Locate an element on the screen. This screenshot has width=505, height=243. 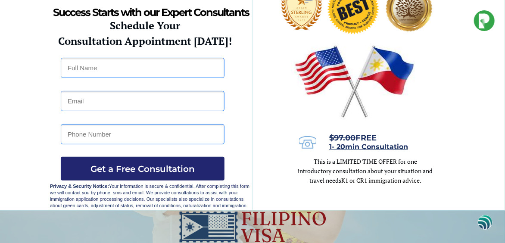
span: Your information is secure & confidential. After completing this form we will contact you by phon... is located at coordinates (149, 196).